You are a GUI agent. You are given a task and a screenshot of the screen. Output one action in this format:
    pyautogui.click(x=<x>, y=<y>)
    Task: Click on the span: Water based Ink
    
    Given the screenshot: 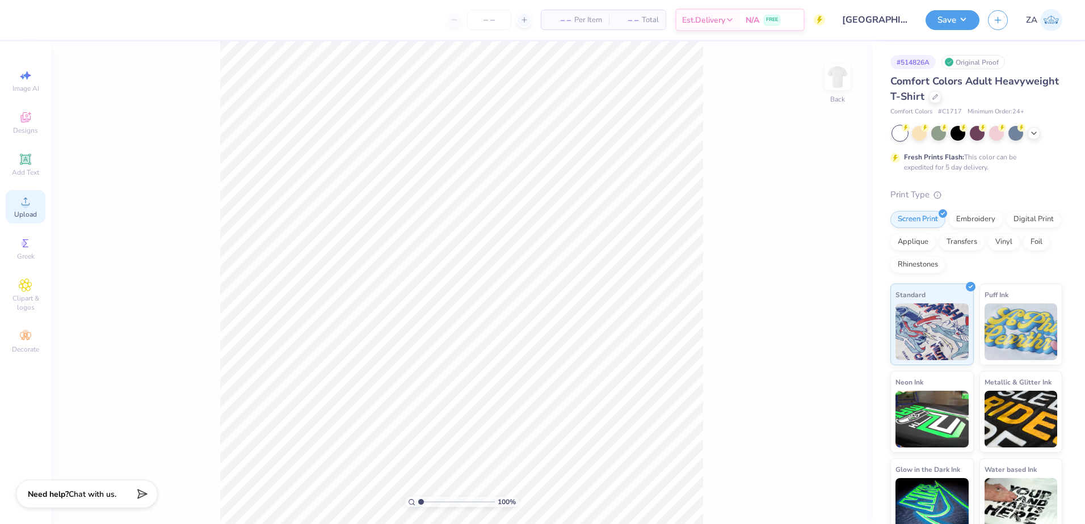 What is the action you would take?
    pyautogui.click(x=1011, y=469)
    